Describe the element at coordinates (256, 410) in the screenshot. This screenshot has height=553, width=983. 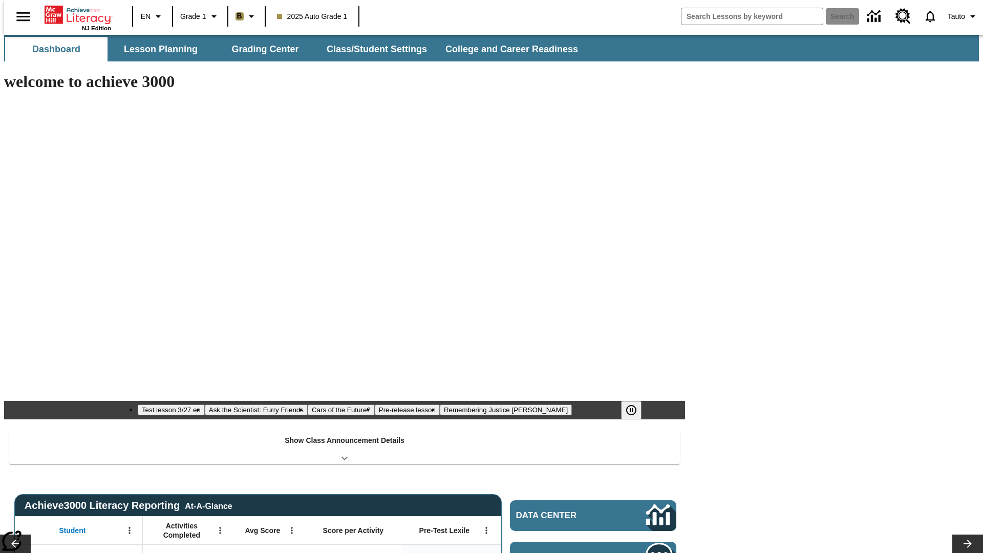
I see `button: Slide 2 Ask the Scientist: Furry Friends` at that location.